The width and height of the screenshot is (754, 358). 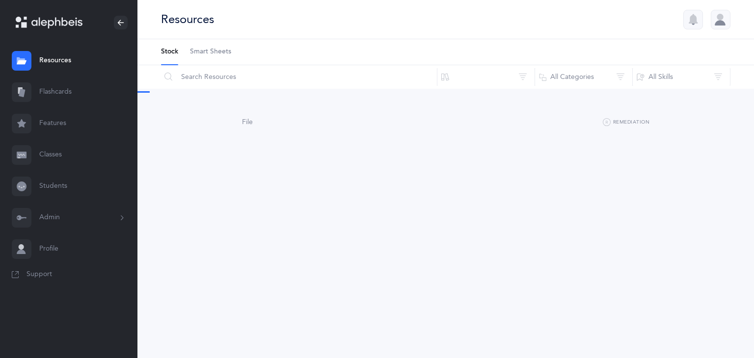 What do you see at coordinates (626, 123) in the screenshot?
I see `button: Remediation` at bounding box center [626, 123].